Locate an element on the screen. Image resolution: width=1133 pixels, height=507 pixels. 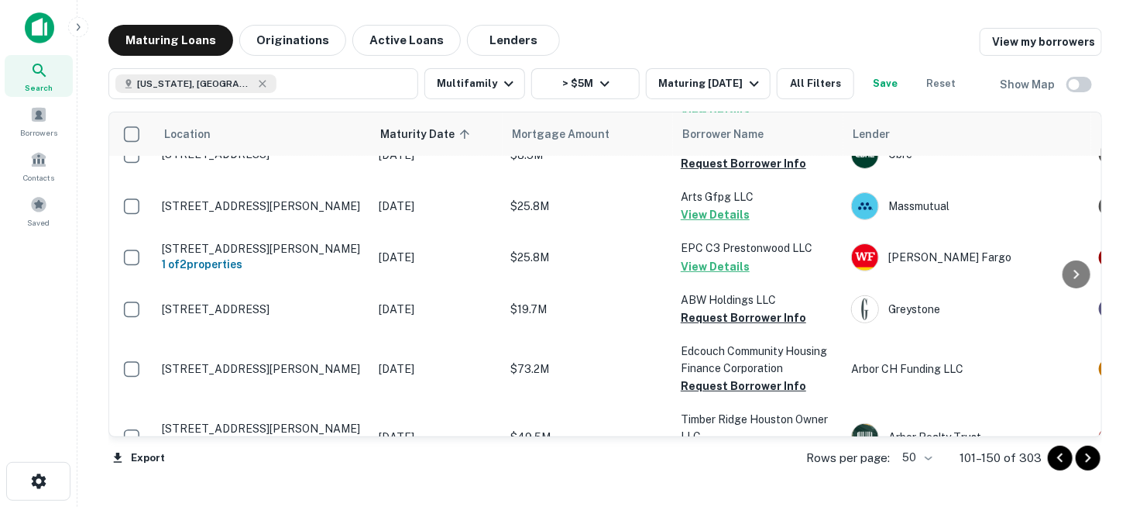
span: Borrower Name is located at coordinates (723, 134).